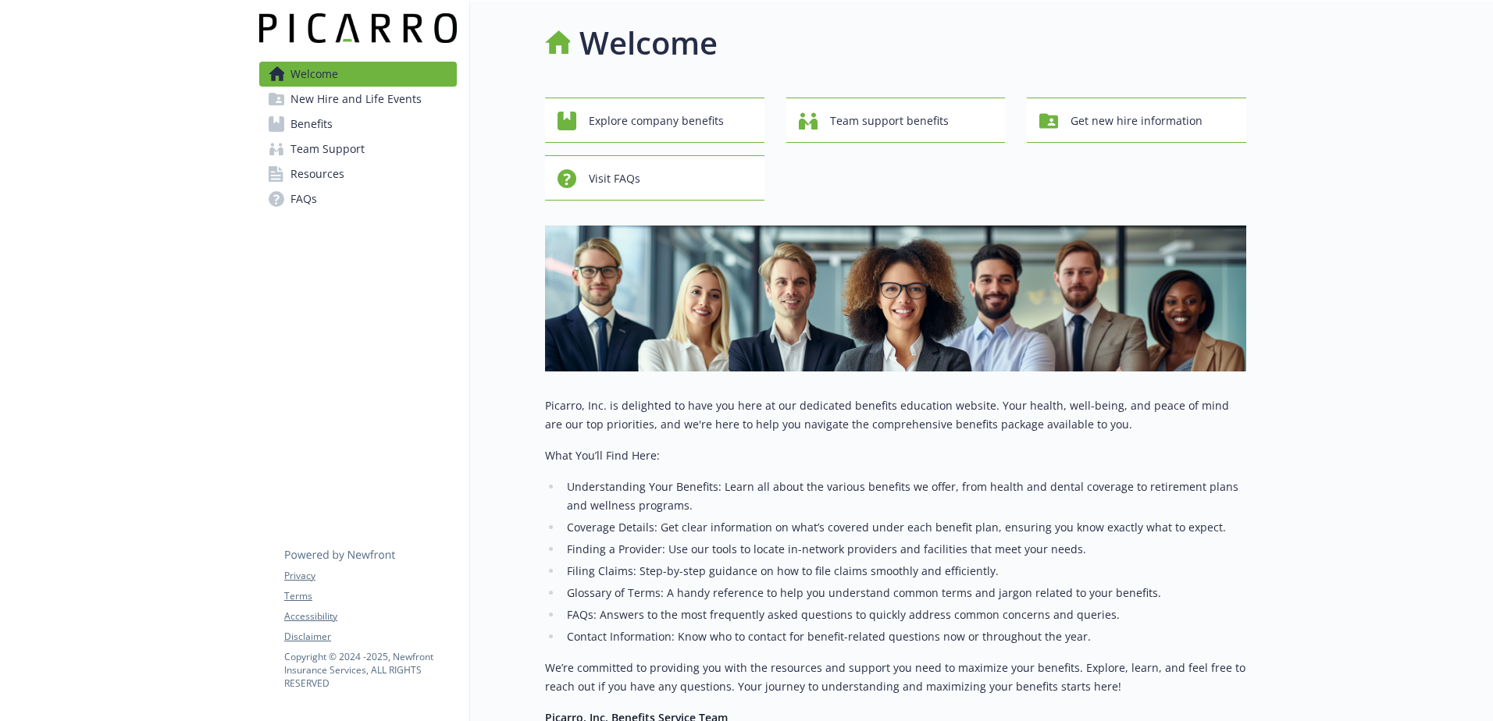 Image resolution: width=1493 pixels, height=721 pixels. Describe the element at coordinates (358, 124) in the screenshot. I see `a: Benefits` at that location.